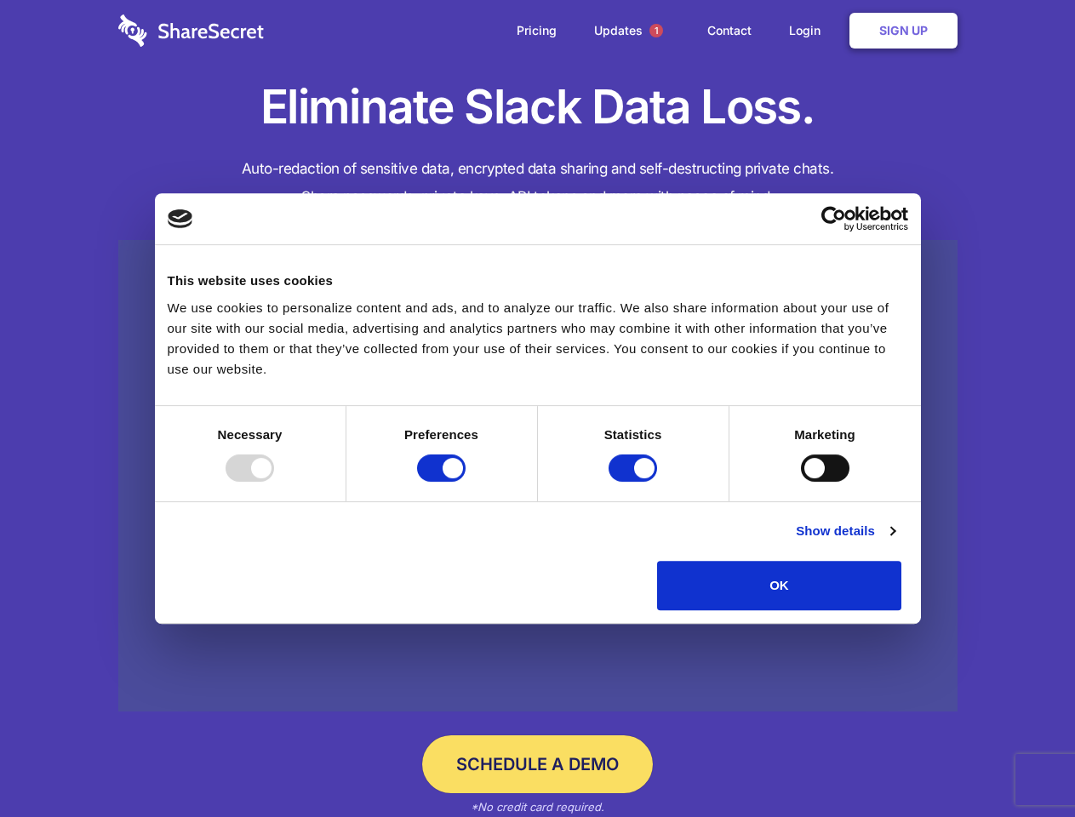  Describe the element at coordinates (181, 219) in the screenshot. I see `img: logo` at that location.